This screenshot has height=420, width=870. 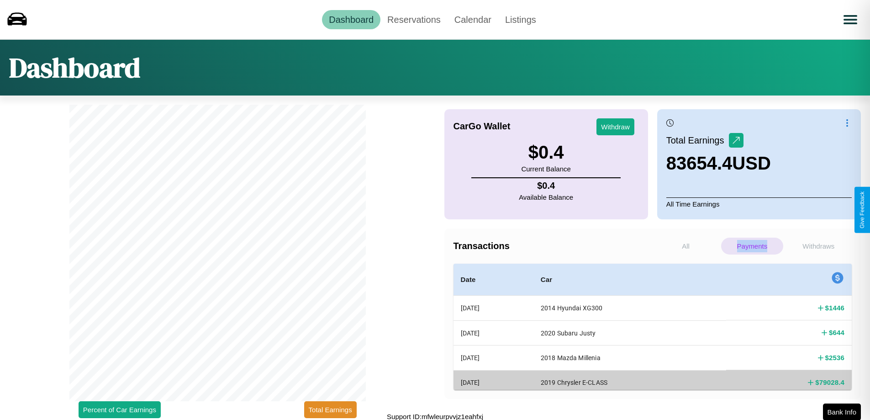 What do you see at coordinates (553, 246) in the screenshot?
I see `h4: Transactions` at bounding box center [553, 246].